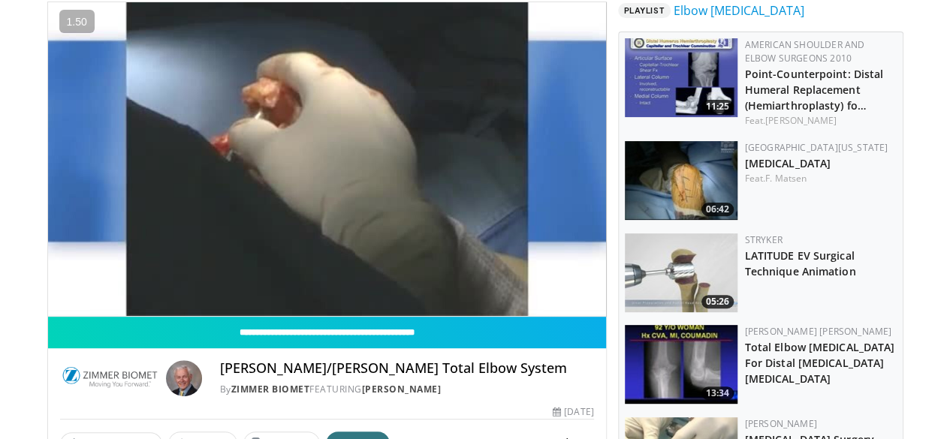 The width and height of the screenshot is (950, 439). What do you see at coordinates (764, 240) in the screenshot?
I see `a: Stryker` at bounding box center [764, 240].